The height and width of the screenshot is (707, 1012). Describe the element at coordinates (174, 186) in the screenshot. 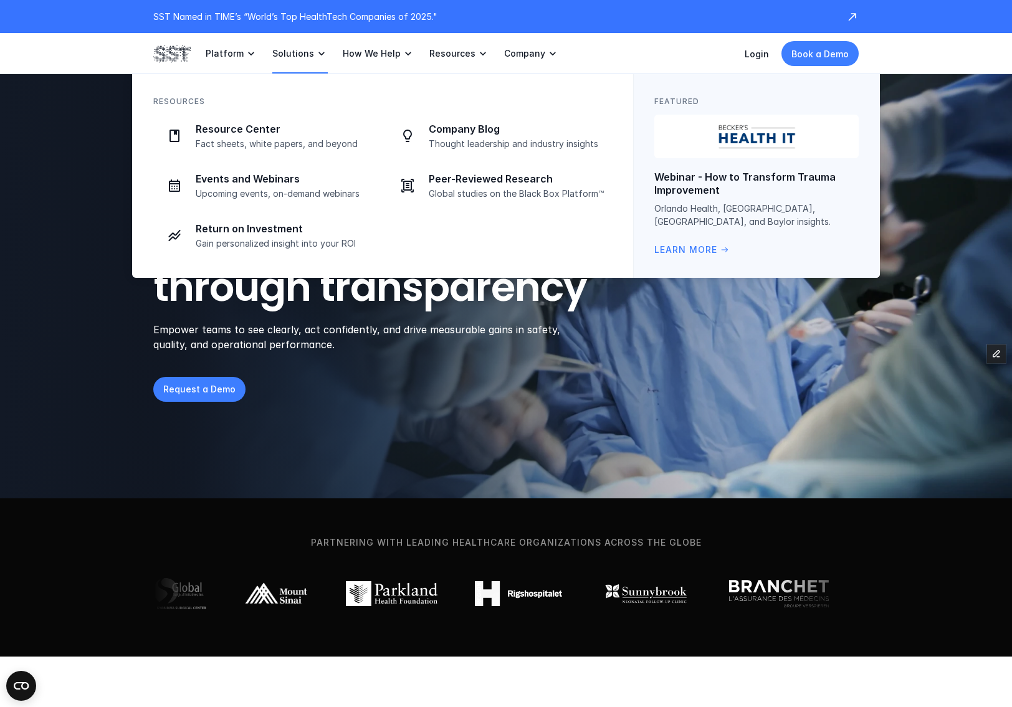

I see `img: Calendar icon` at that location.